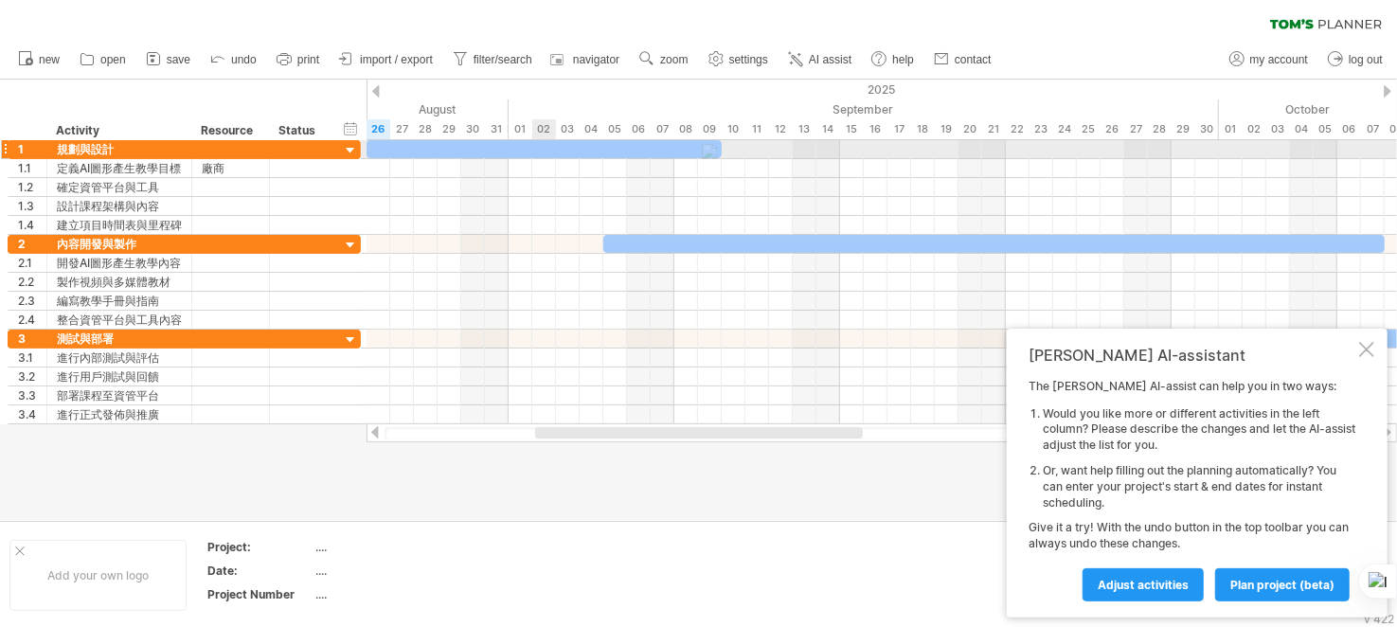 The height and width of the screenshot is (627, 1397). I want to click on div: 3.3, so click(32, 395).